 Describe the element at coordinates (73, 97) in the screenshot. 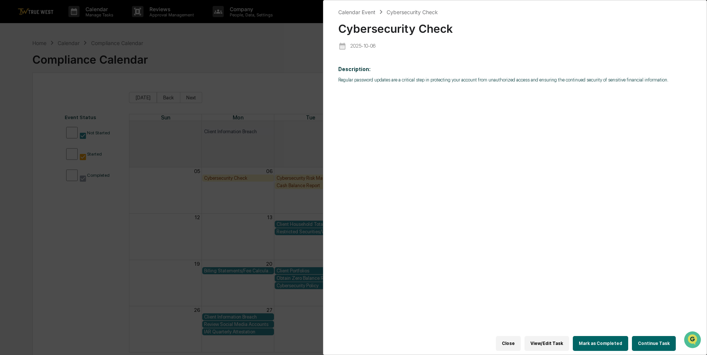

I see `a: 🗄️Attestations` at that location.